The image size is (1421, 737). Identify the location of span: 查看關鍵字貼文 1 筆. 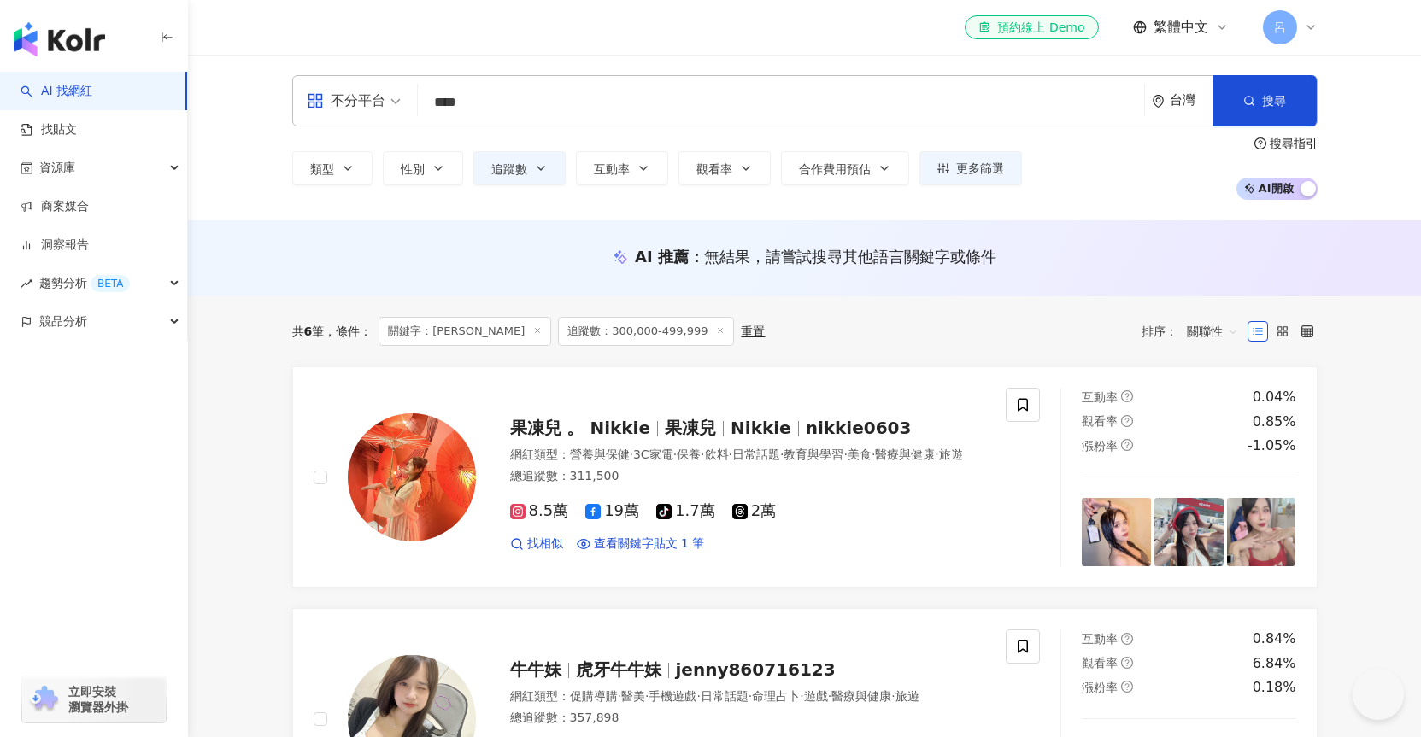
(649, 544).